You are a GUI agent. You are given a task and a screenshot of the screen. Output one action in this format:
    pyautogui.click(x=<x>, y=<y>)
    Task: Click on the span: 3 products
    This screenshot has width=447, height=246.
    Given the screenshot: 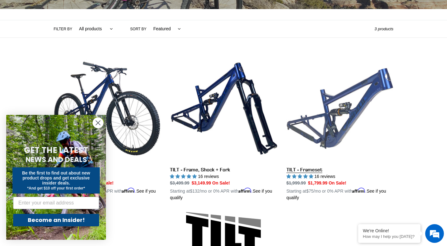 What is the action you would take?
    pyautogui.click(x=384, y=29)
    